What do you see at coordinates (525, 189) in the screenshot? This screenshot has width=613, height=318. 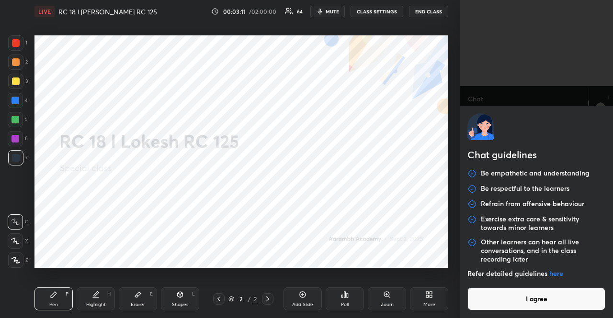 I see `p: Be respectful to the learners` at bounding box center [525, 189].